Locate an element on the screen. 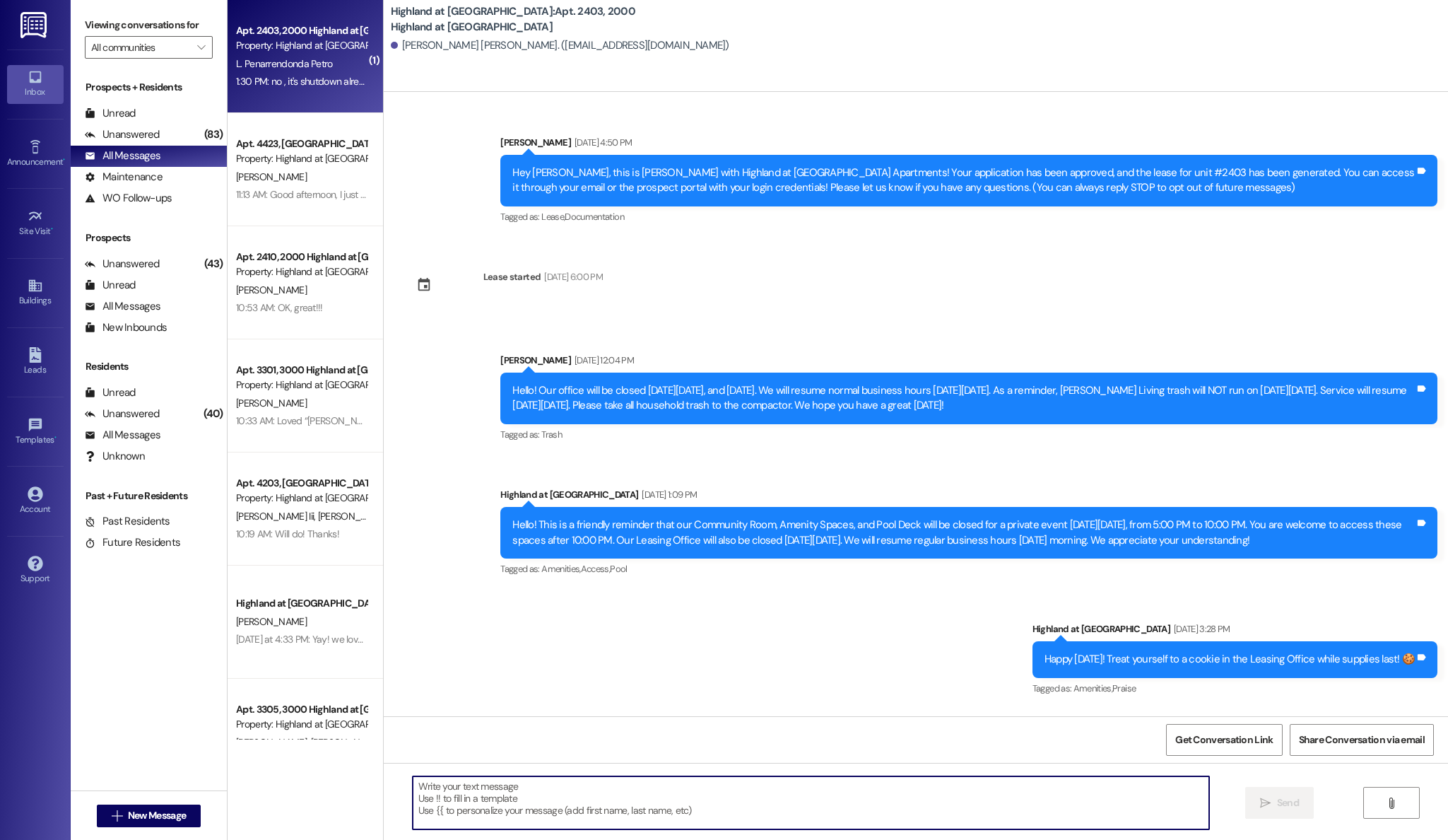  div: Maintenance is located at coordinates (124, 177).